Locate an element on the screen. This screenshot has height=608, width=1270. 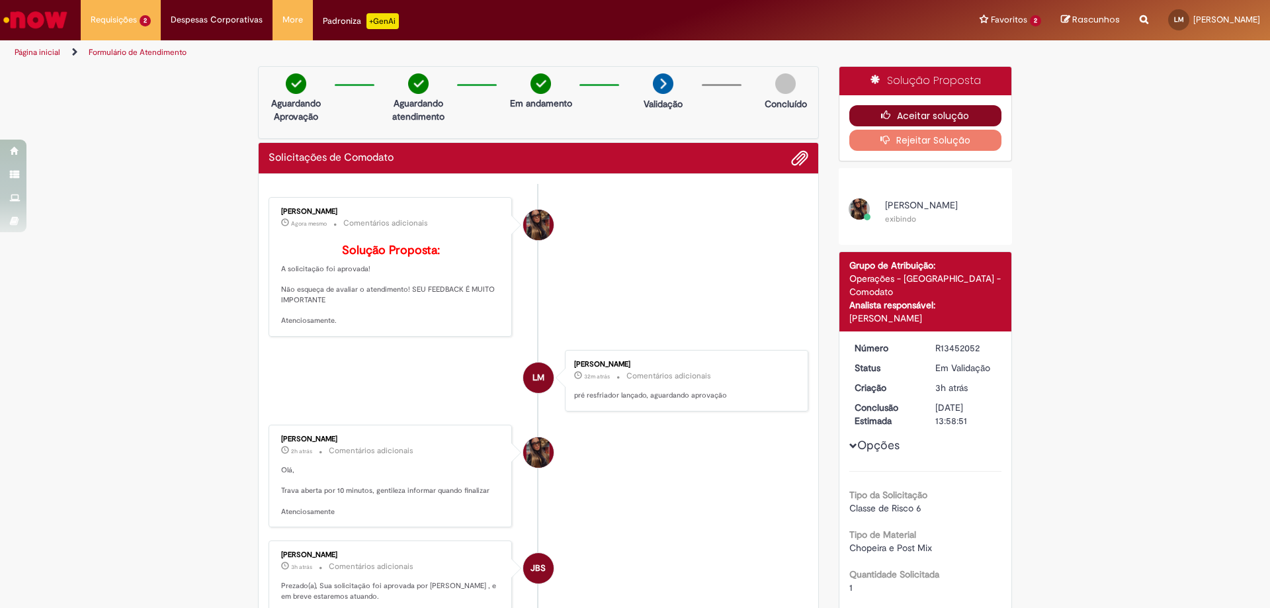
p: Aguardando Aprovação is located at coordinates (296, 110).